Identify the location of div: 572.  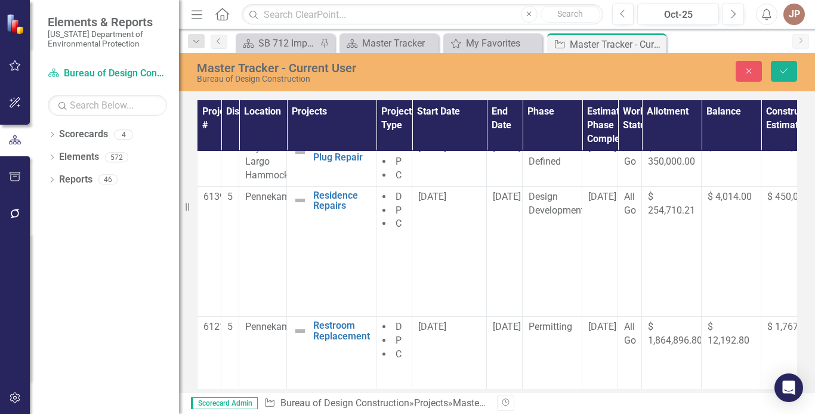
(116, 157).